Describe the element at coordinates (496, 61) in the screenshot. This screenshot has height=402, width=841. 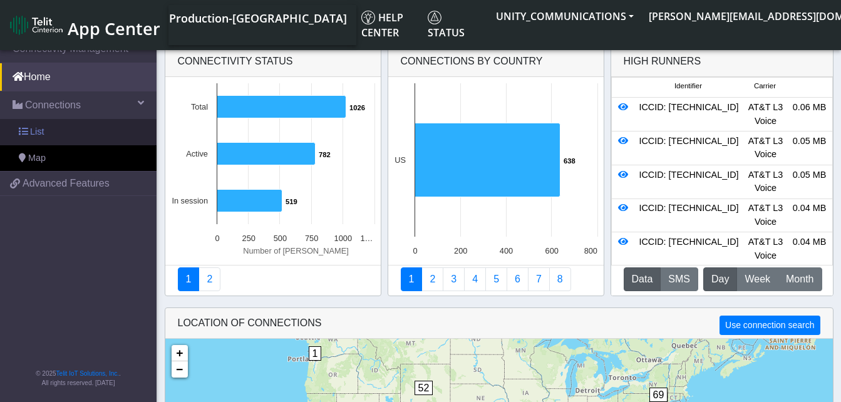
I see `div: Connections By Country` at that location.